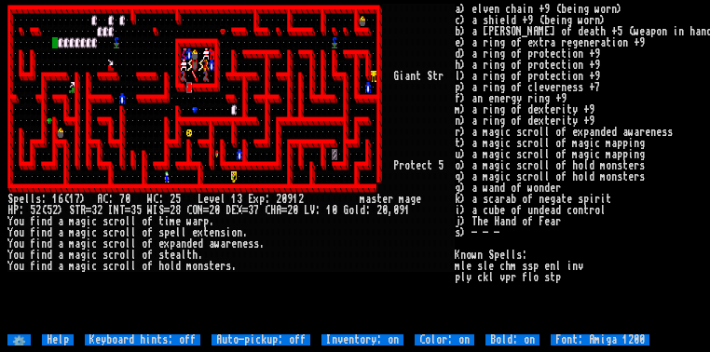 The image size is (710, 352). What do you see at coordinates (189, 222) in the screenshot?
I see `div: w` at bounding box center [189, 222].